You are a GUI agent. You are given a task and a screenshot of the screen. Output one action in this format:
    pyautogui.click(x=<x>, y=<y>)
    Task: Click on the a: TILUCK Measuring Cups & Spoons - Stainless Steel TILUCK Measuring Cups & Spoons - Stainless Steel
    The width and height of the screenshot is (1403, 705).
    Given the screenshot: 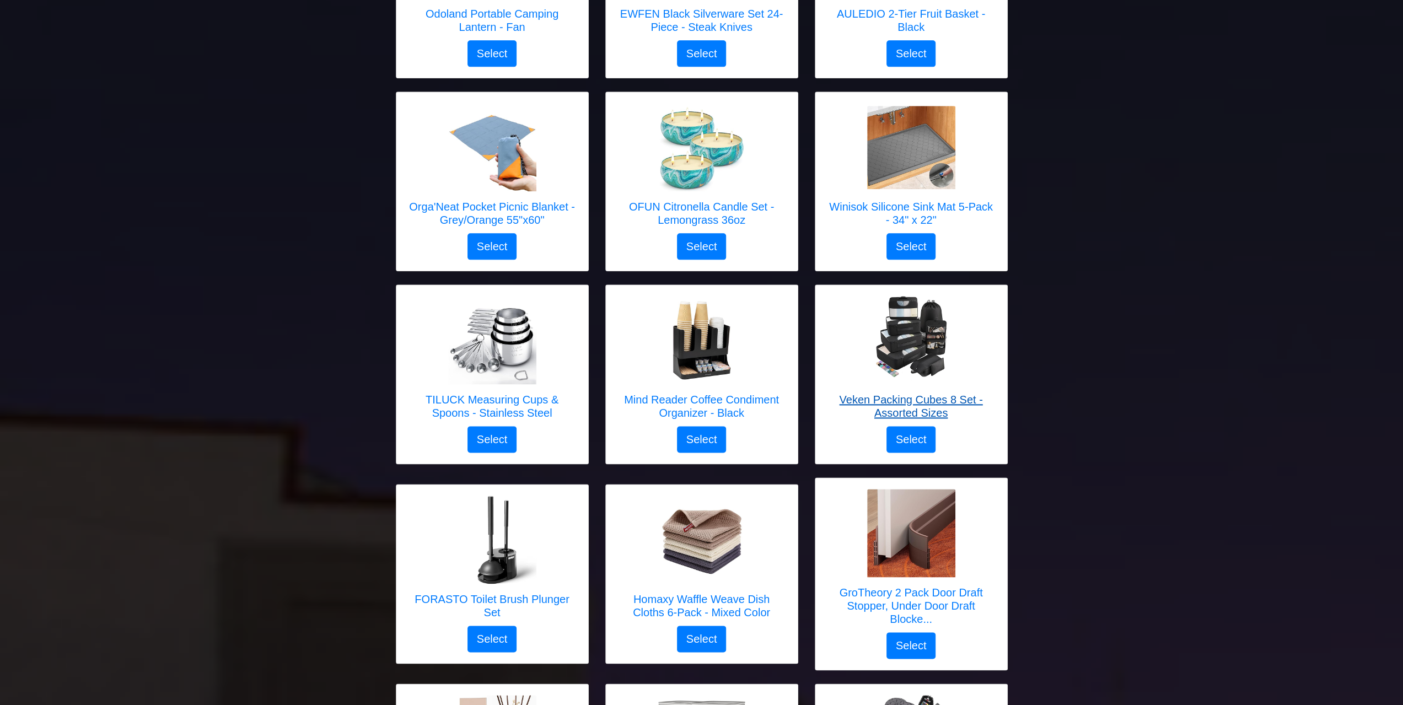 What is the action you would take?
    pyautogui.click(x=492, y=361)
    